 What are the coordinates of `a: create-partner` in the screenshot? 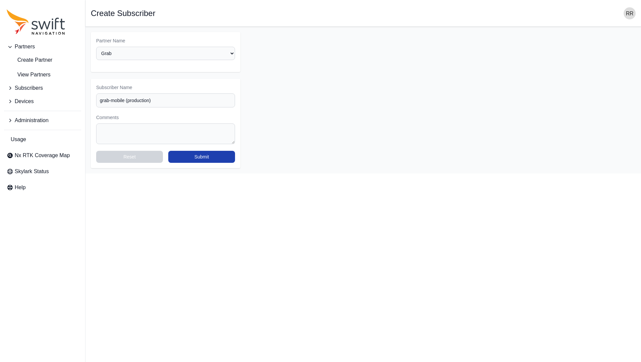 It's located at (42, 60).